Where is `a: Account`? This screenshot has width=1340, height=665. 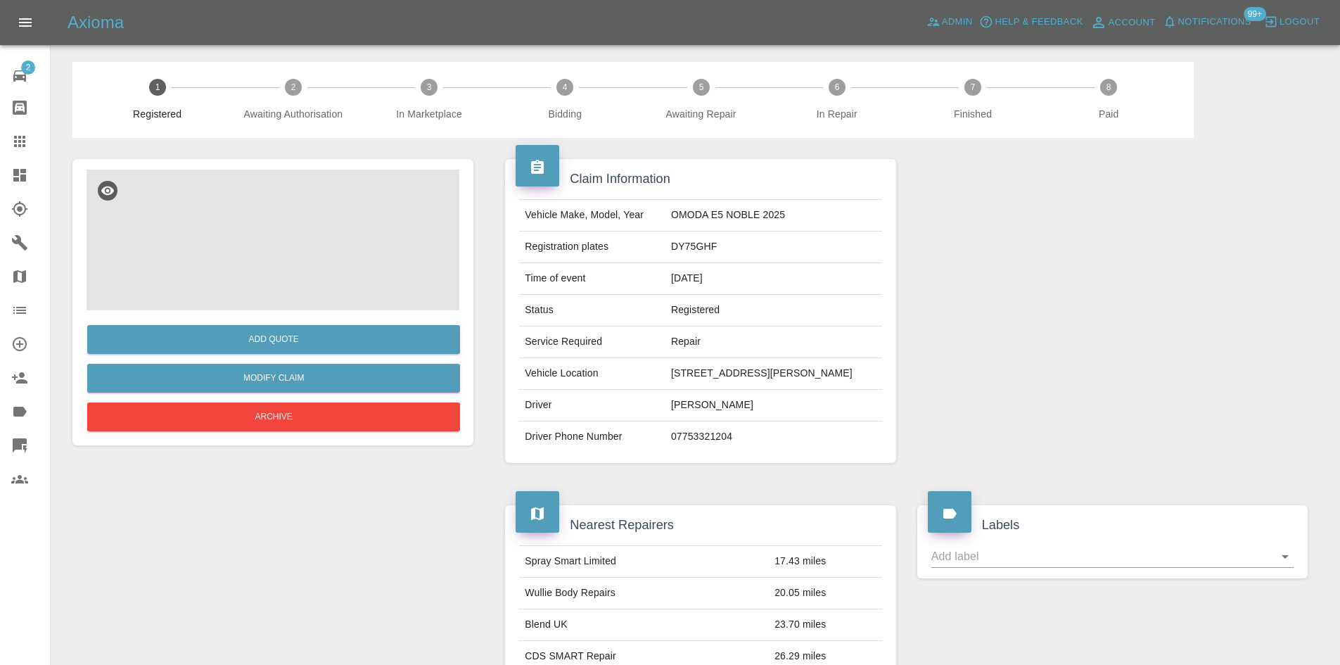
a: Account is located at coordinates (1123, 23).